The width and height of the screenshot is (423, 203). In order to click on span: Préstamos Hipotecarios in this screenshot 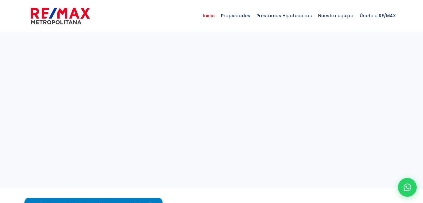, I will do `click(284, 16)`.